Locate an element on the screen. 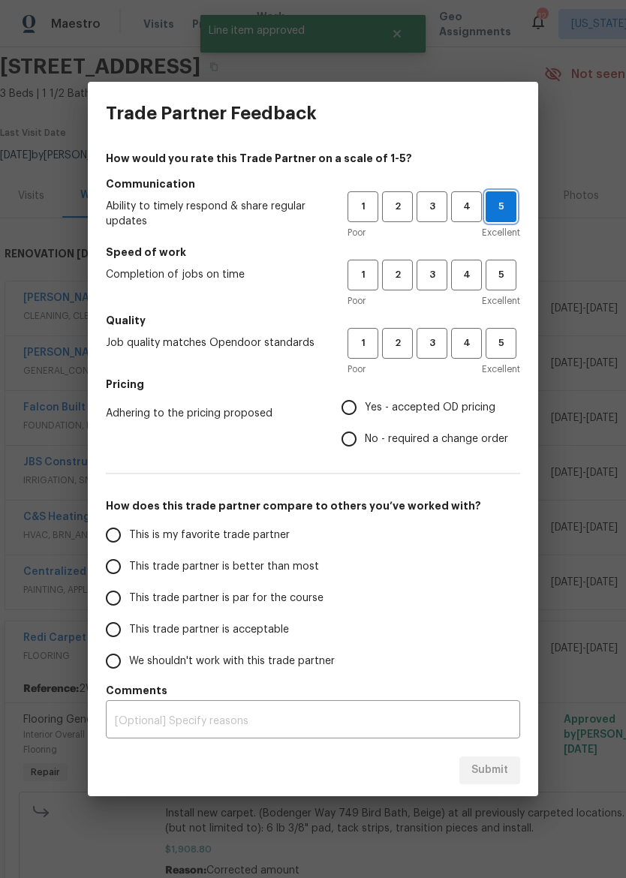 The image size is (626, 878). h5: Communication is located at coordinates (313, 184).